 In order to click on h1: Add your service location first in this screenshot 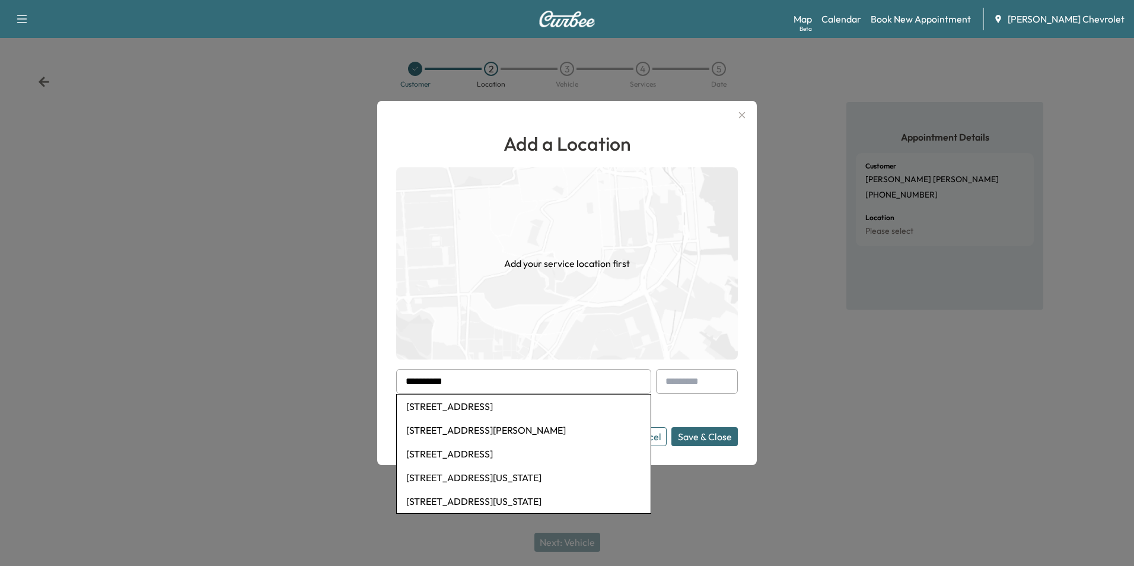, I will do `click(567, 263)`.